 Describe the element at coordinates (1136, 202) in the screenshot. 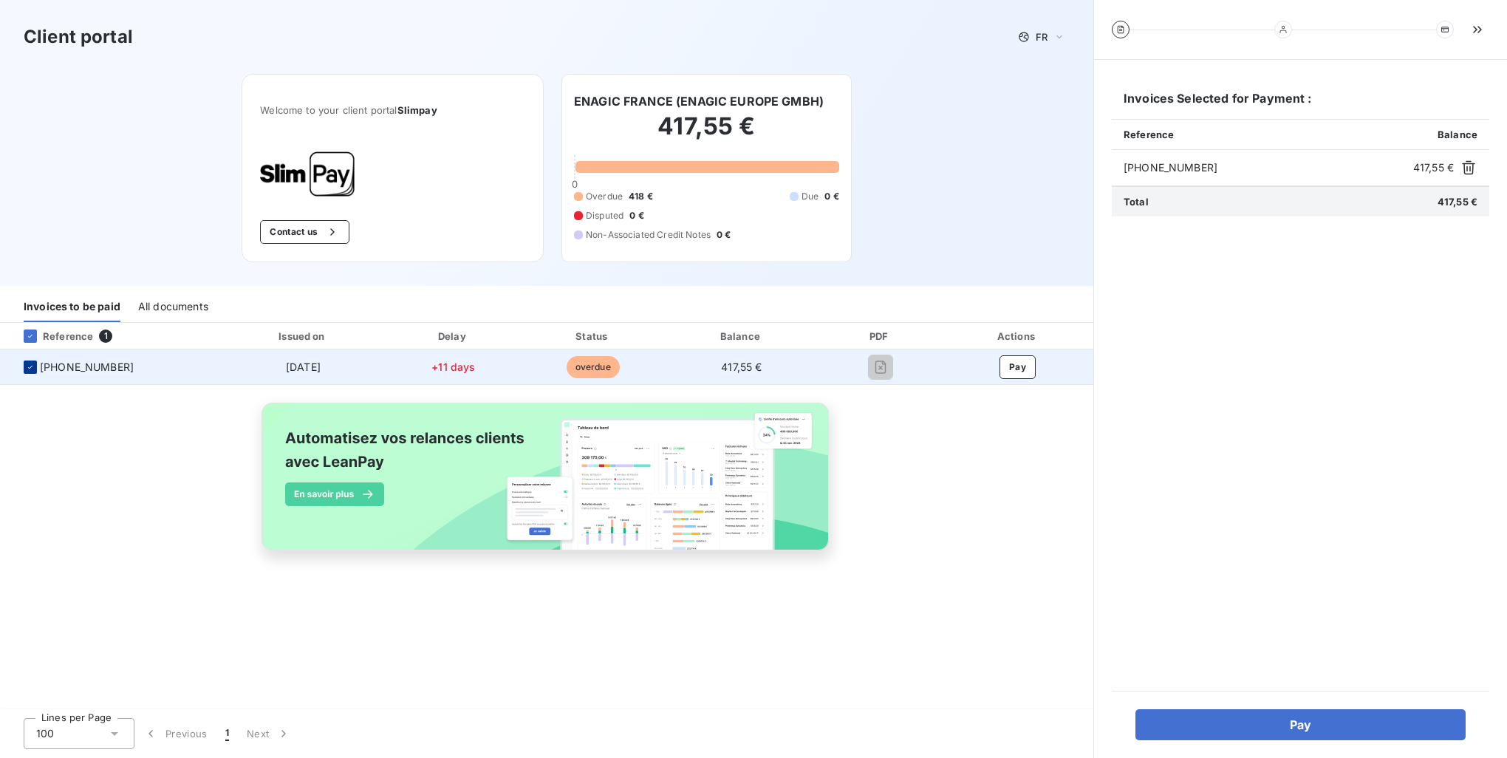

I see `span: Total` at that location.